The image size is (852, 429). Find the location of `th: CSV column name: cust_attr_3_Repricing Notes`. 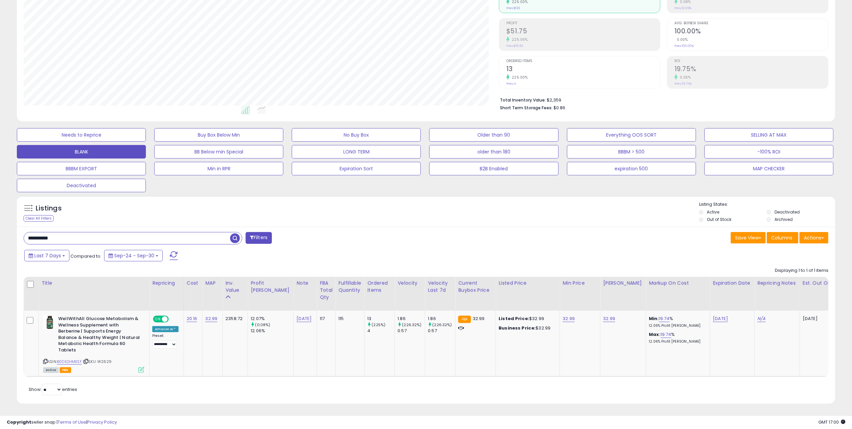

th: CSV column name: cust_attr_3_Repricing Notes is located at coordinates (777, 293).